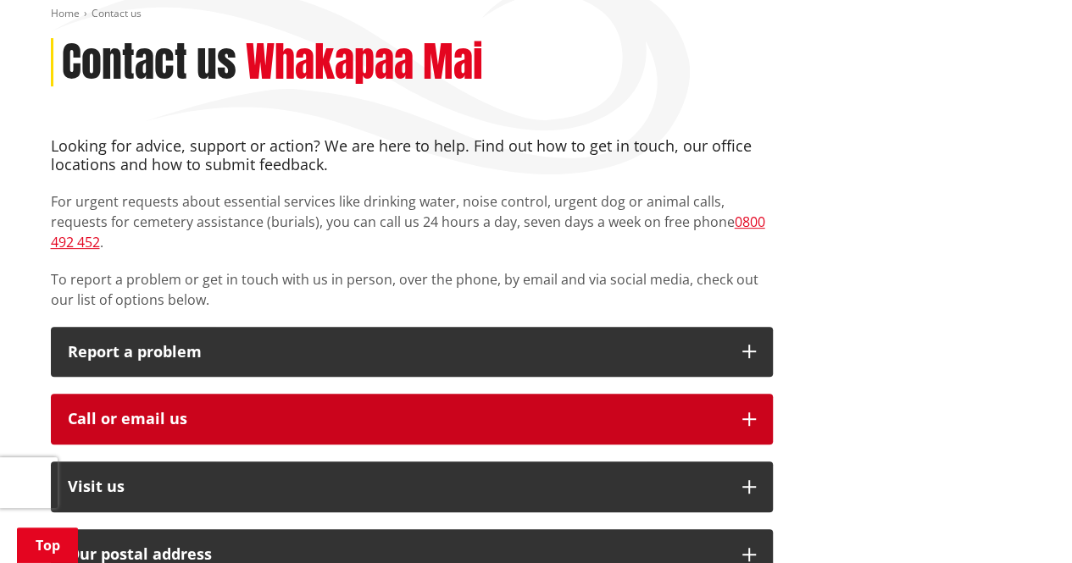 Image resolution: width=1072 pixels, height=563 pixels. What do you see at coordinates (364, 63) in the screenshot?
I see `h2: Whakapaa Mai` at bounding box center [364, 63].